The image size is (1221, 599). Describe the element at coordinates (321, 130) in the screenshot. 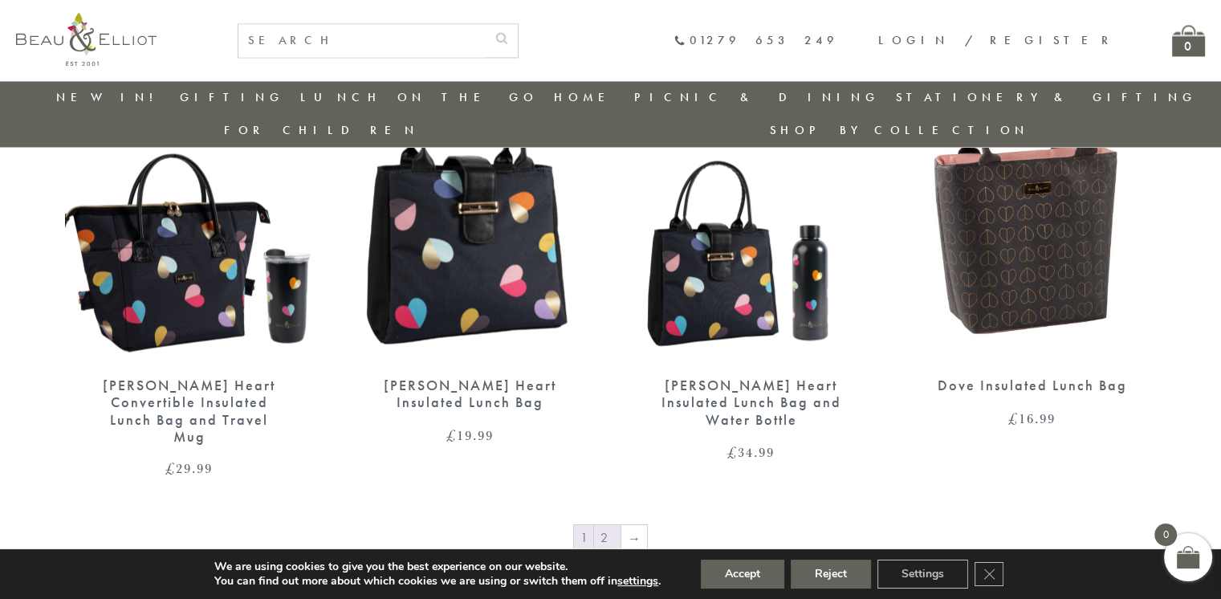

I see `a: For Children` at that location.